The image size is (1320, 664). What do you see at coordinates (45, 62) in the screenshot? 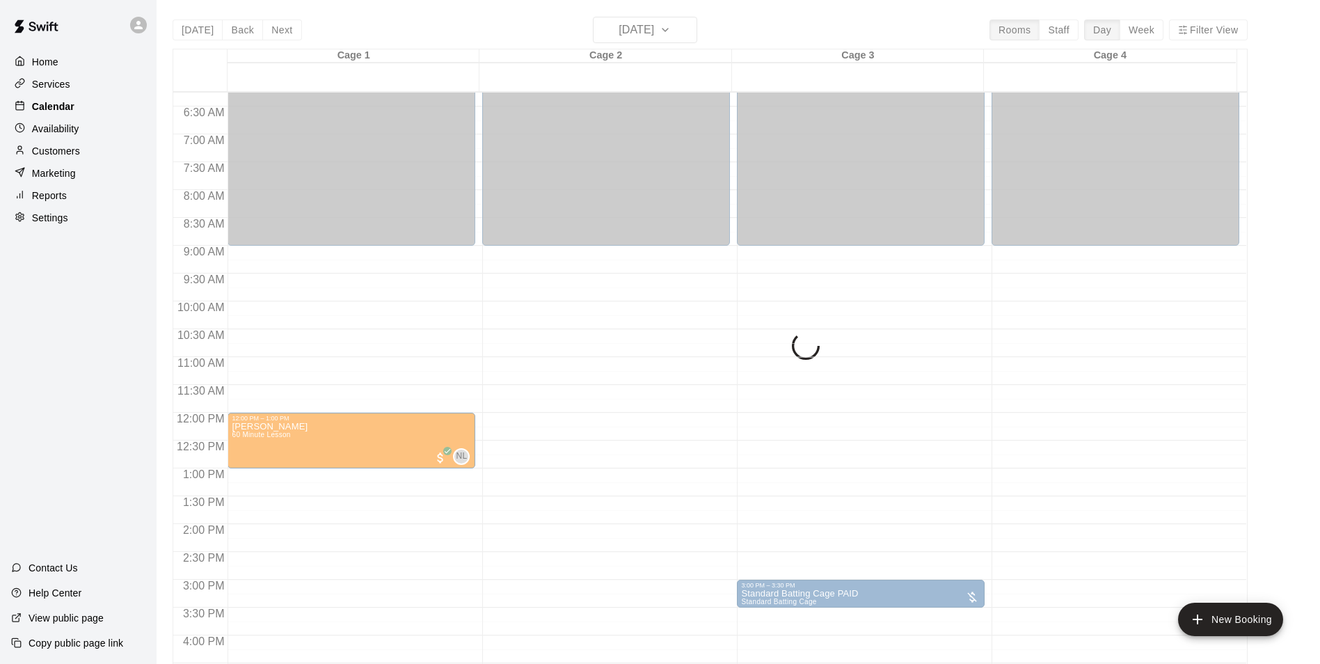
I see `p: Home` at bounding box center [45, 62].